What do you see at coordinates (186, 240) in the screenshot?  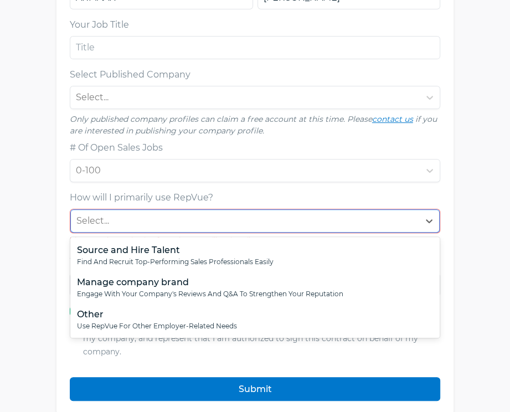 I see `span: Please make a selection from the How will I primarily use RepVue?` at bounding box center [186, 240].